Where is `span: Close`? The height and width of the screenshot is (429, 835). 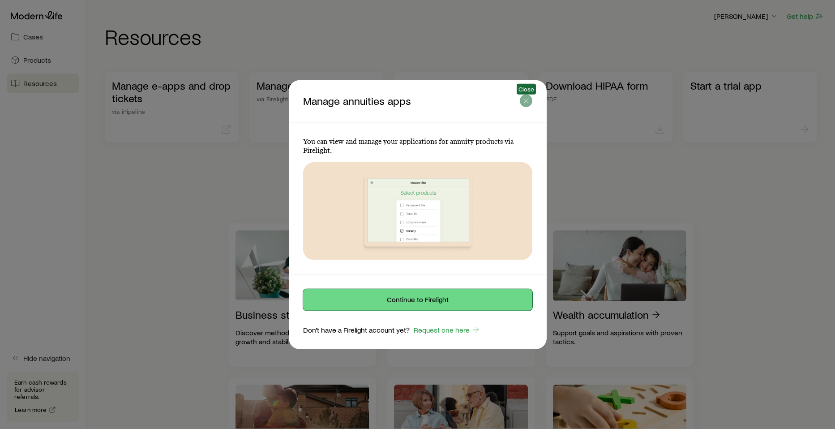
span: Close is located at coordinates (527, 89).